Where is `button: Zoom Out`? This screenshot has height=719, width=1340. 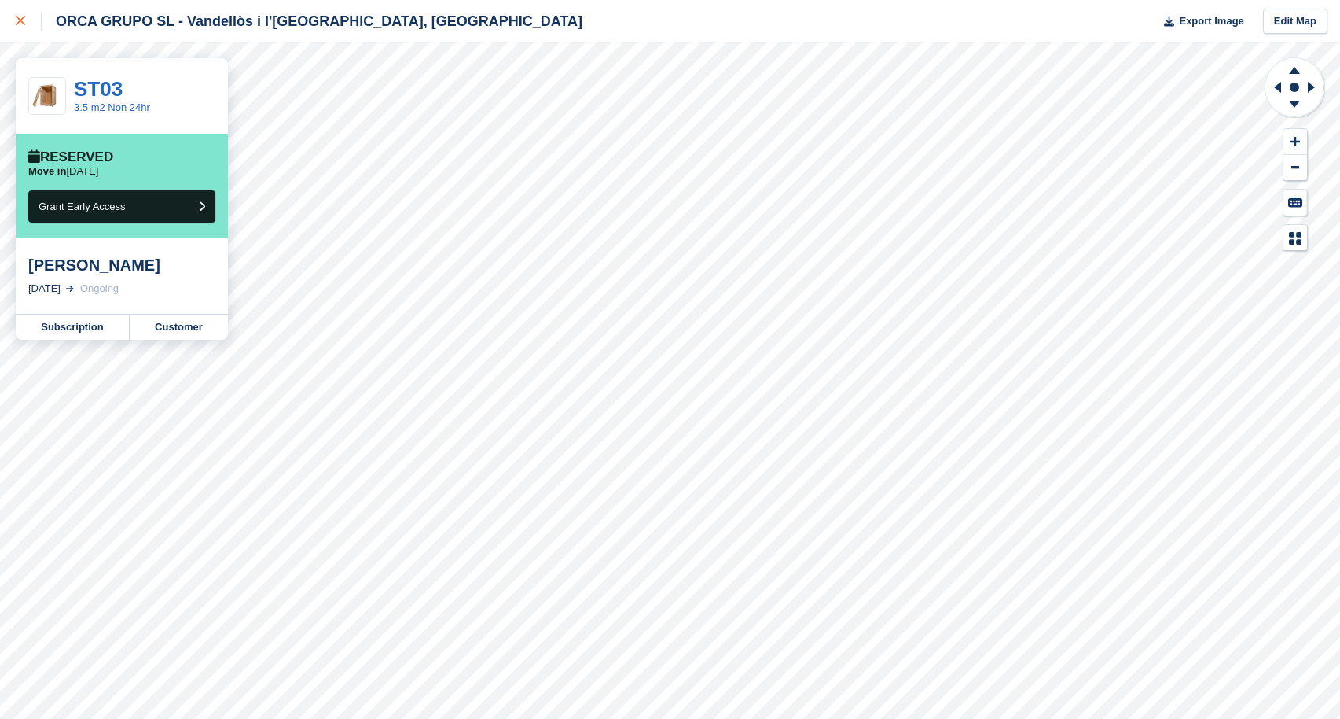
button: Zoom Out is located at coordinates (1296, 167).